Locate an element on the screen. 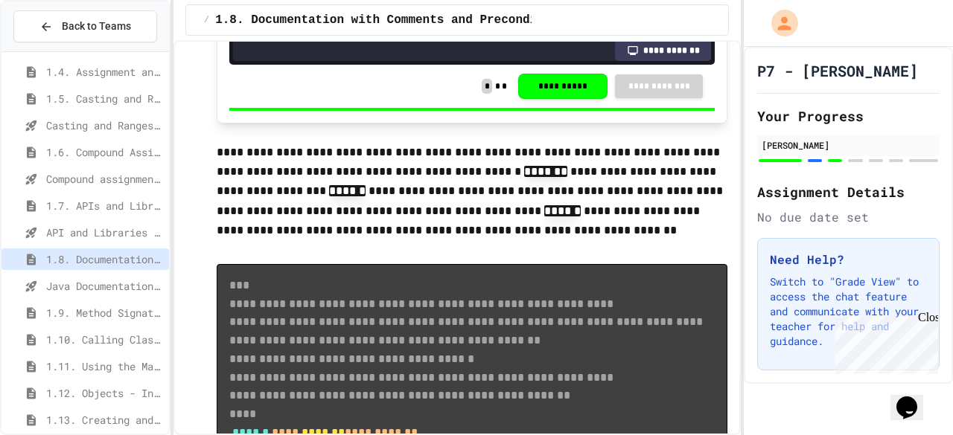  span: 1.9. Method Signatures is located at coordinates (104, 313).